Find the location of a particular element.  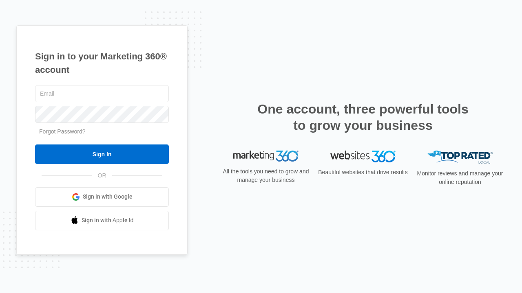

span: Sign in with Google is located at coordinates (108, 197).